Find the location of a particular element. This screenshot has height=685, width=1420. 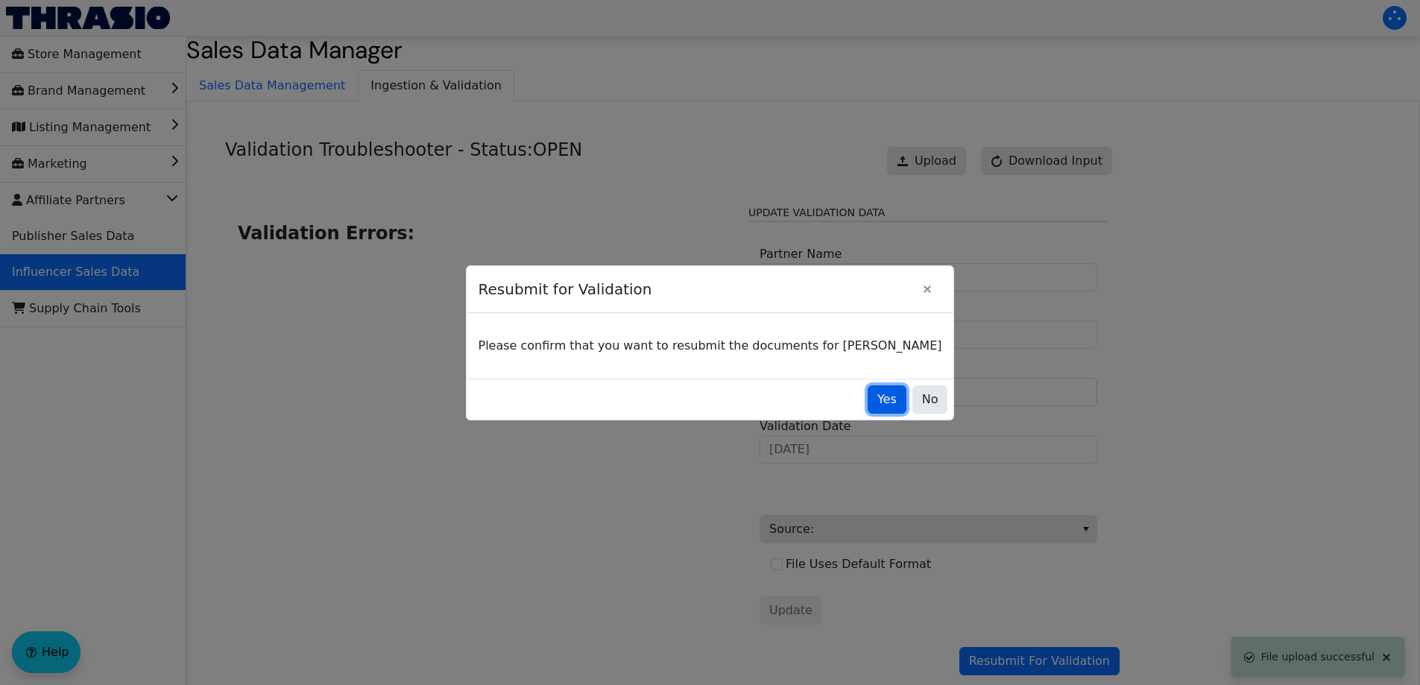

span: Yes is located at coordinates (887, 399).